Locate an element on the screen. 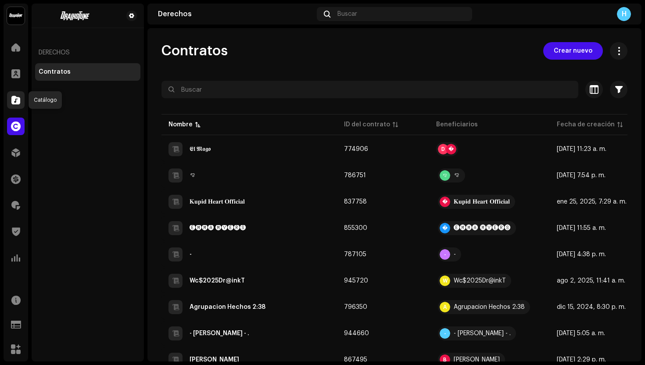 The image size is (645, 365). span: 867495 is located at coordinates (355, 360).